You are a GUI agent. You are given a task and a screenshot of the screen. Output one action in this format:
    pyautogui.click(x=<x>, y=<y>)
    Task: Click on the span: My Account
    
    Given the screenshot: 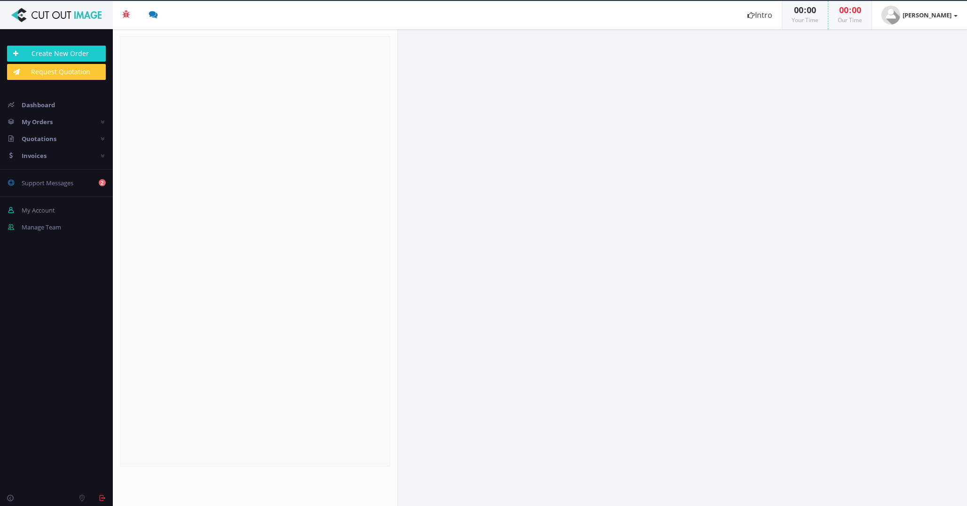 What is the action you would take?
    pyautogui.click(x=38, y=210)
    